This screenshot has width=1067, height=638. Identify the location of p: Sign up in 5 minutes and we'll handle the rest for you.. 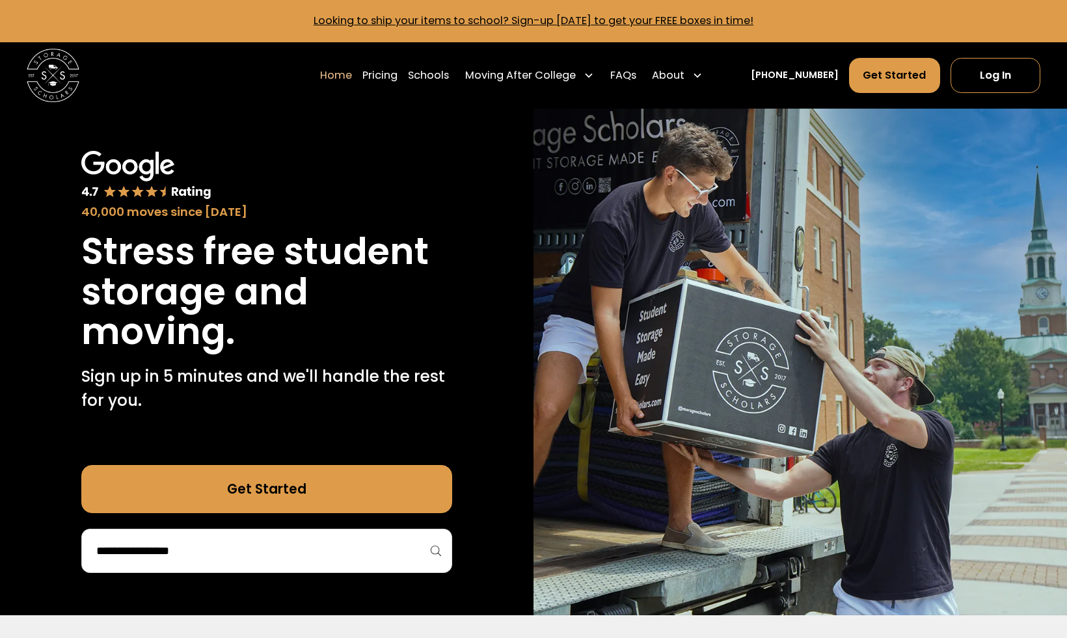
(267, 388).